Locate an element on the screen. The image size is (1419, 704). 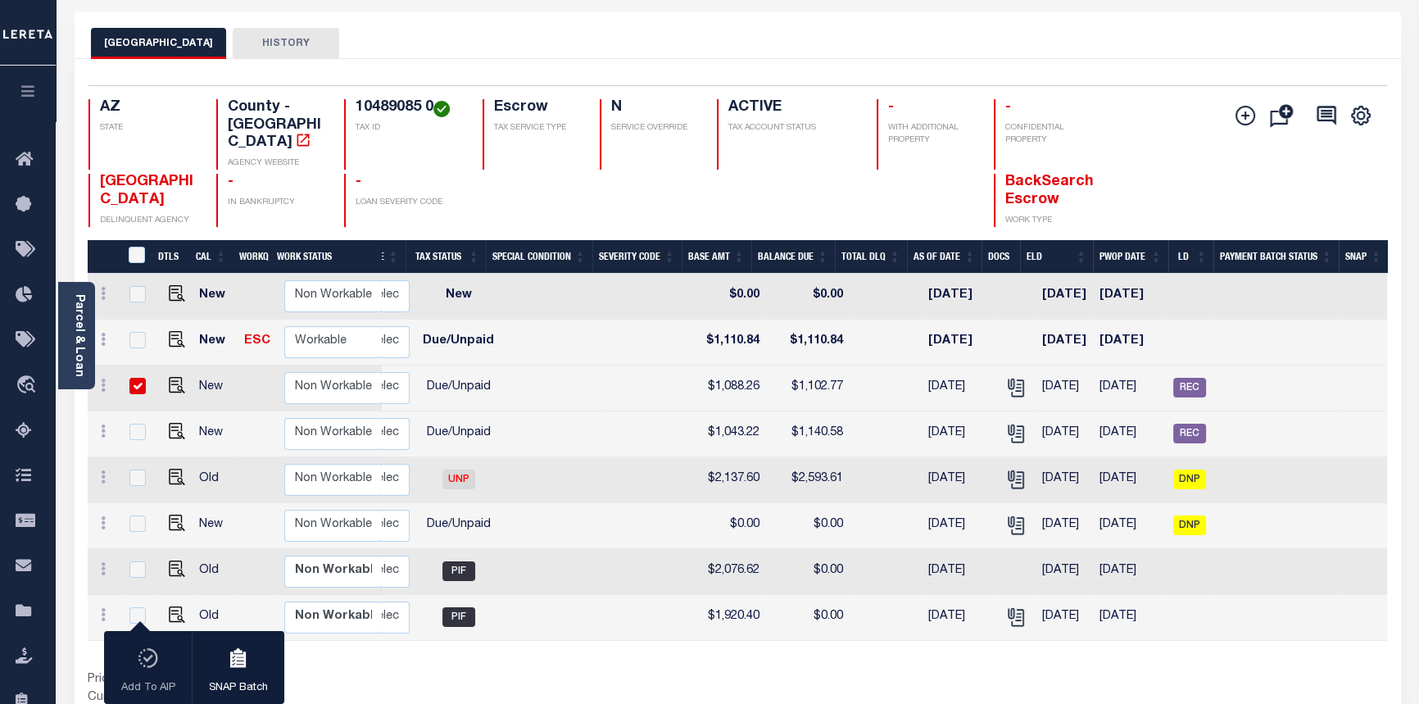
th: Tax Status: activate to sort column ascending is located at coordinates (446, 256).